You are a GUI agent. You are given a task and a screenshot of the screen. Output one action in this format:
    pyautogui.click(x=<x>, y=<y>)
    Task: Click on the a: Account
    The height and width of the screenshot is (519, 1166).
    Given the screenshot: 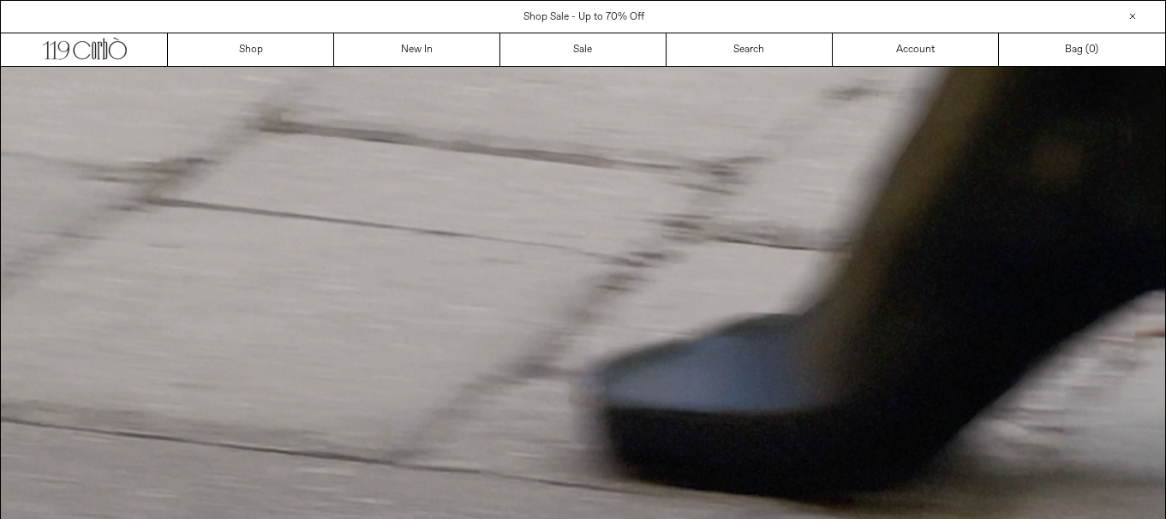 What is the action you would take?
    pyautogui.click(x=916, y=50)
    